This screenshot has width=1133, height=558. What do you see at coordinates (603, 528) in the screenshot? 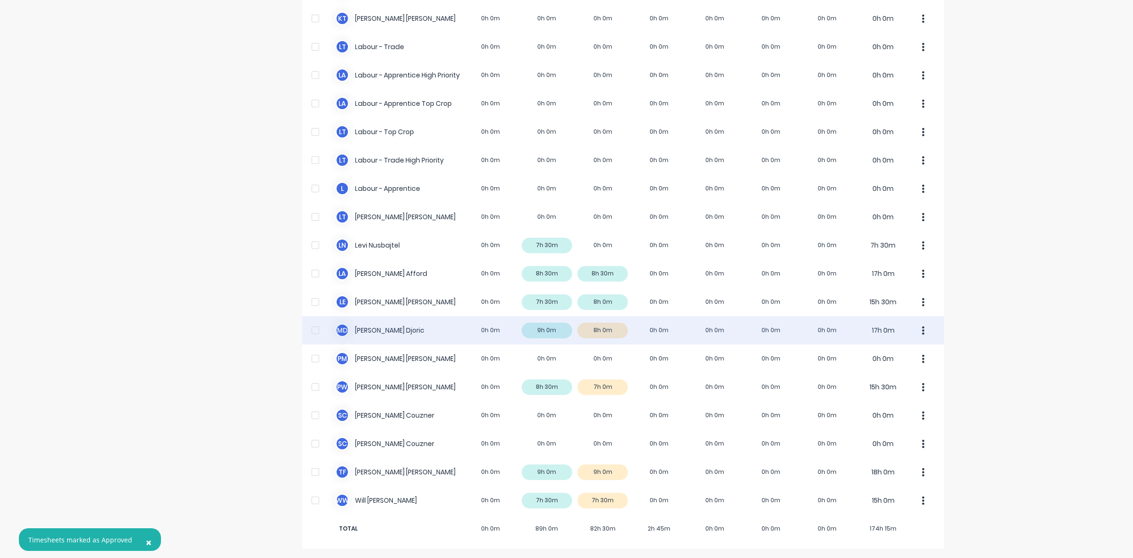
I see `span: 82h 30m` at bounding box center [603, 528].